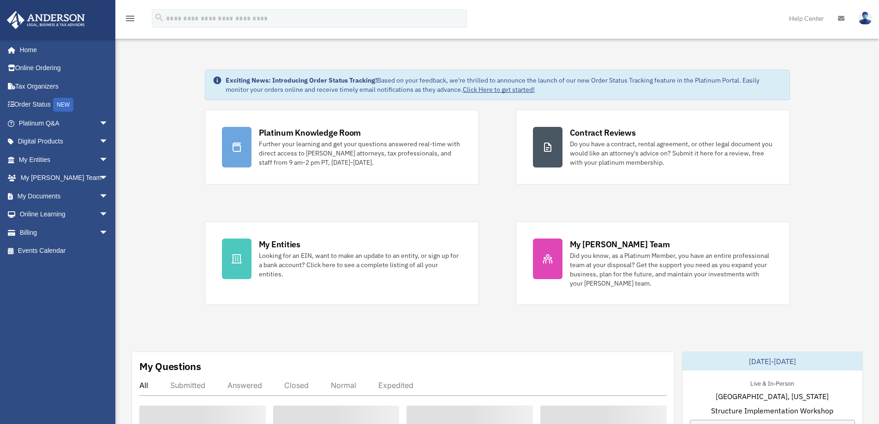 Image resolution: width=879 pixels, height=424 pixels. I want to click on a: My Documentsarrow_drop_down, so click(64, 196).